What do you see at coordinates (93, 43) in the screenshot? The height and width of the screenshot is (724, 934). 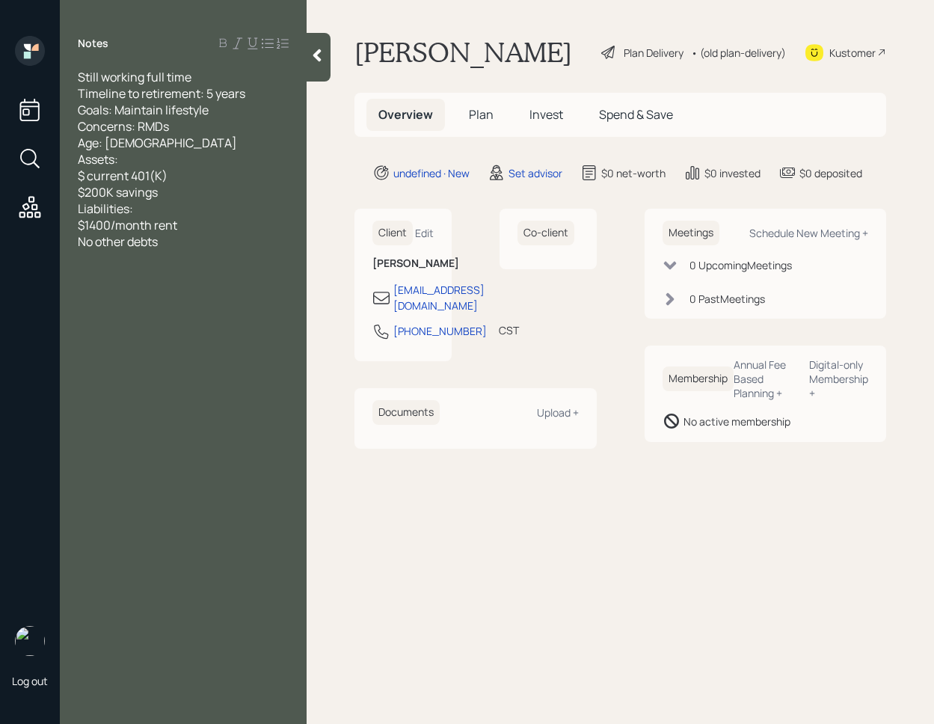 I see `label: Notes` at bounding box center [93, 43].